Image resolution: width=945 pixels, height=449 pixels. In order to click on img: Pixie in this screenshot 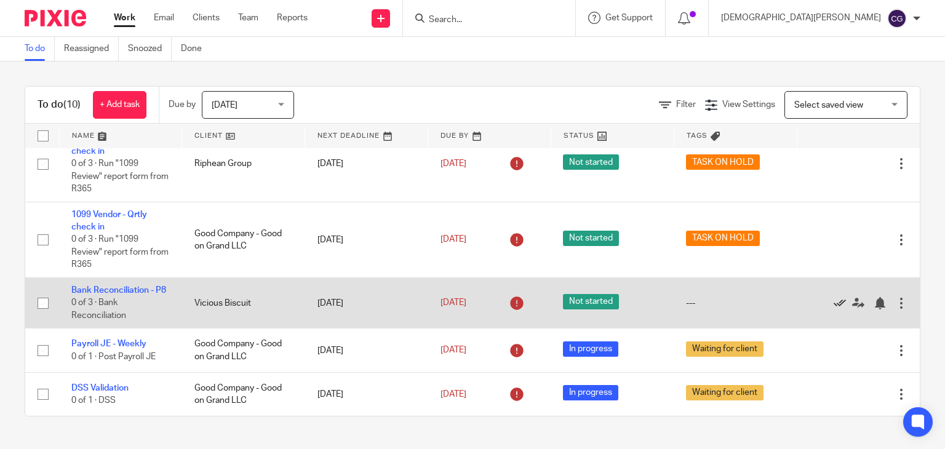, I will do `click(55, 18)`.